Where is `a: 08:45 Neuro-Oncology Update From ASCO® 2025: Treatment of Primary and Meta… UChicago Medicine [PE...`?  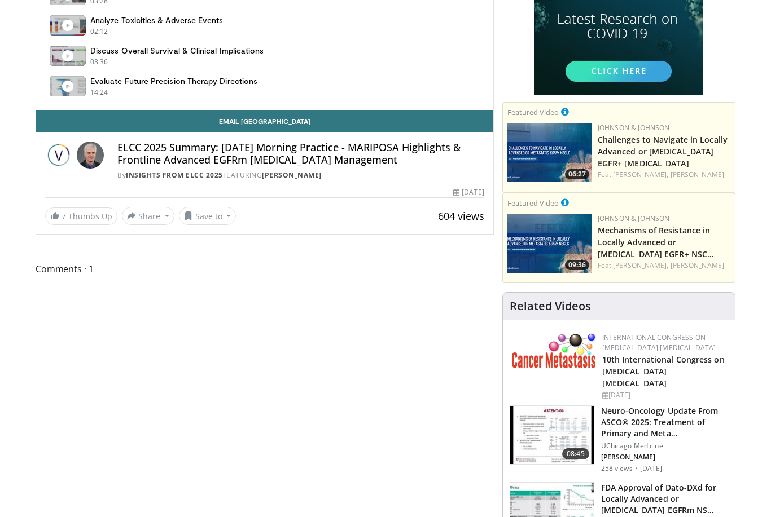 a: 08:45 Neuro-Oncology Update From ASCO® 2025: Treatment of Primary and Meta… UChicago Medicine [PE... is located at coordinates (618, 440).